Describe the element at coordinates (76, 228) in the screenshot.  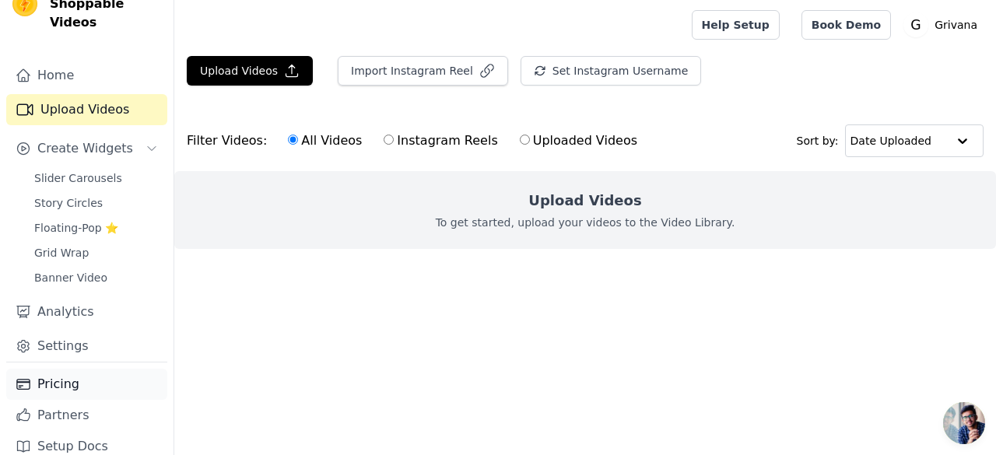
I see `span: Floating-Pop ⭐` at that location.